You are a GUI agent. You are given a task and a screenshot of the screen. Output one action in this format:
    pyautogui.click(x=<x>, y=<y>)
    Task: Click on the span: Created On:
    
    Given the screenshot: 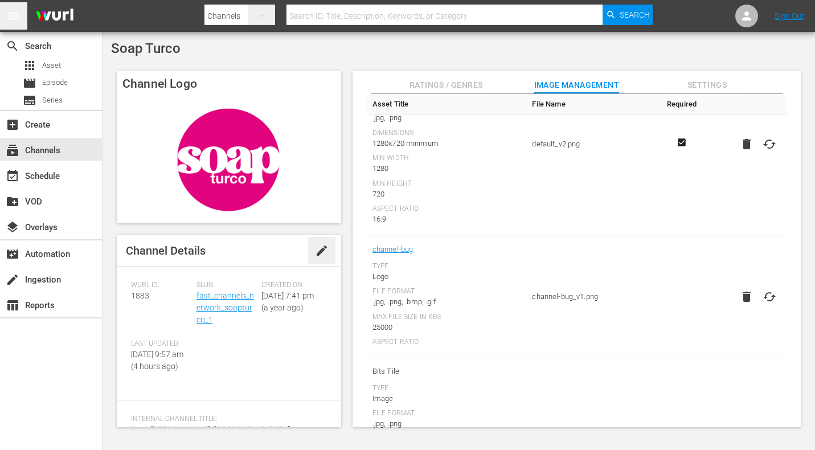 What is the action you would take?
    pyautogui.click(x=291, y=285)
    